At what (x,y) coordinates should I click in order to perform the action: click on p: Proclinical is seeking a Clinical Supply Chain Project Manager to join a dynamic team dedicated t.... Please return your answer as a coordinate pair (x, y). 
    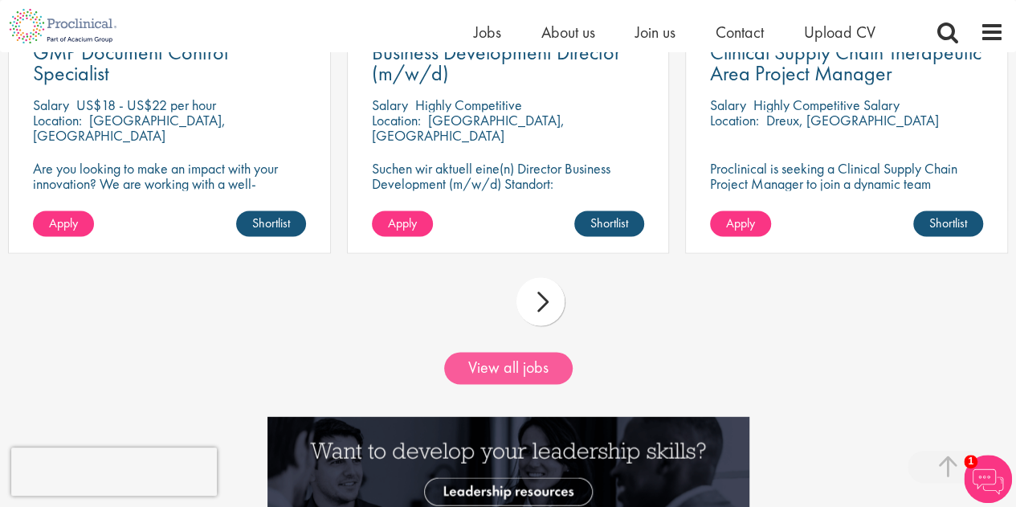
    Looking at the image, I should click on (847, 198).